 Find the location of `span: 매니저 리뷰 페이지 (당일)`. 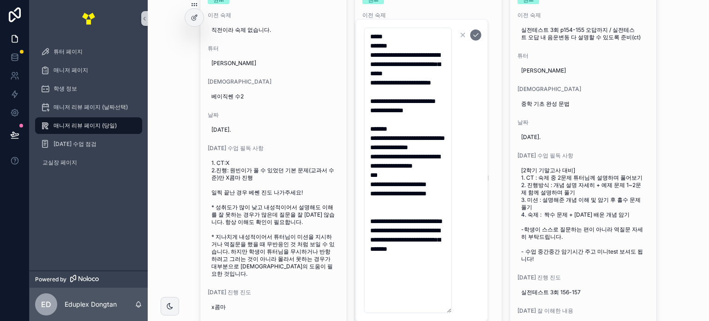

span: 매니저 리뷰 페이지 (당일) is located at coordinates (85, 126).